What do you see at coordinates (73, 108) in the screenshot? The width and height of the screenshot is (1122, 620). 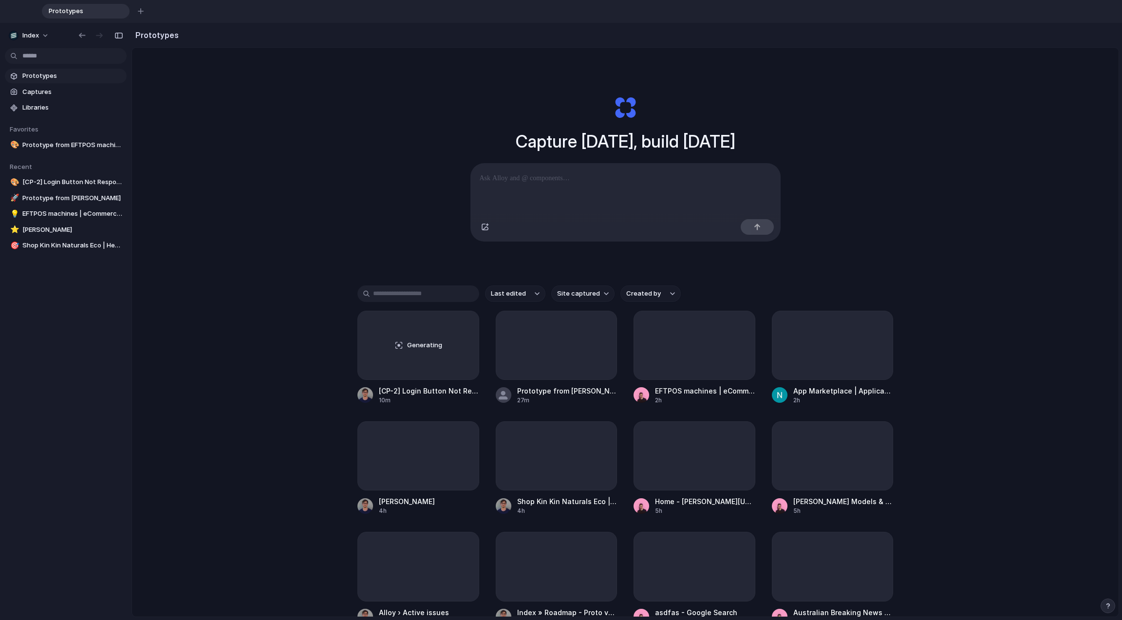 I see `span: Libraries` at bounding box center [73, 108].